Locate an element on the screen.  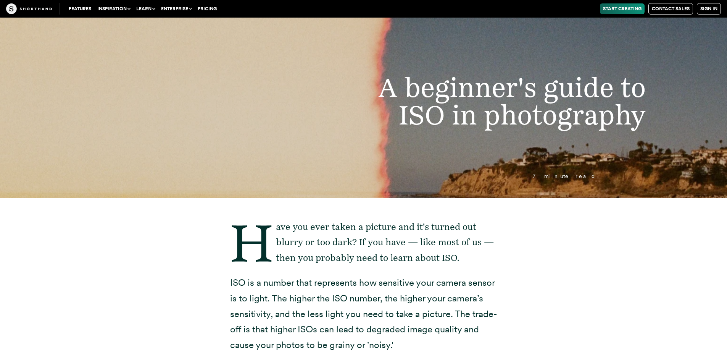
a: Sign in is located at coordinates (709, 9).